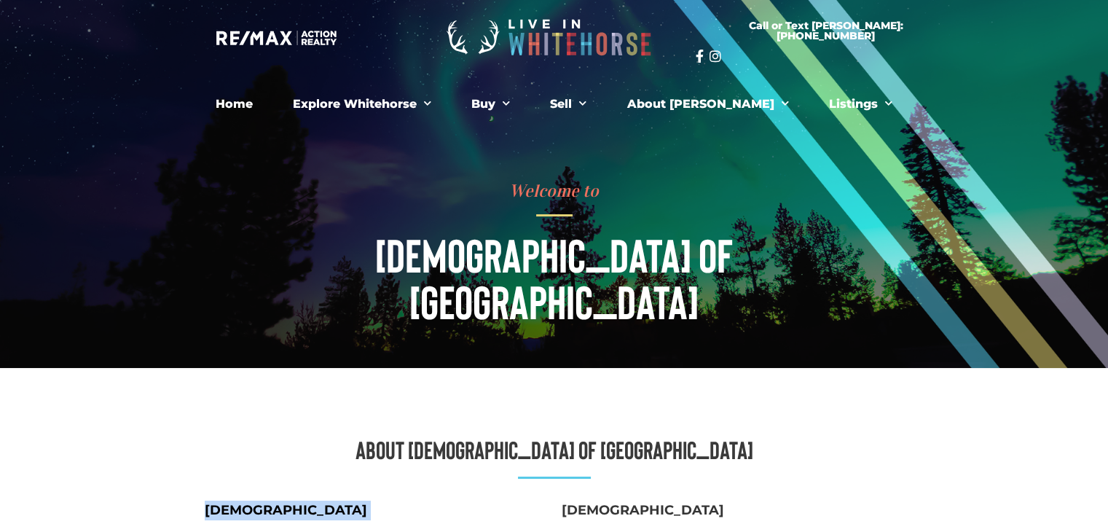 Image resolution: width=1108 pixels, height=532 pixels. Describe the element at coordinates (362, 104) in the screenshot. I see `a: Explore Whitehorse` at that location.